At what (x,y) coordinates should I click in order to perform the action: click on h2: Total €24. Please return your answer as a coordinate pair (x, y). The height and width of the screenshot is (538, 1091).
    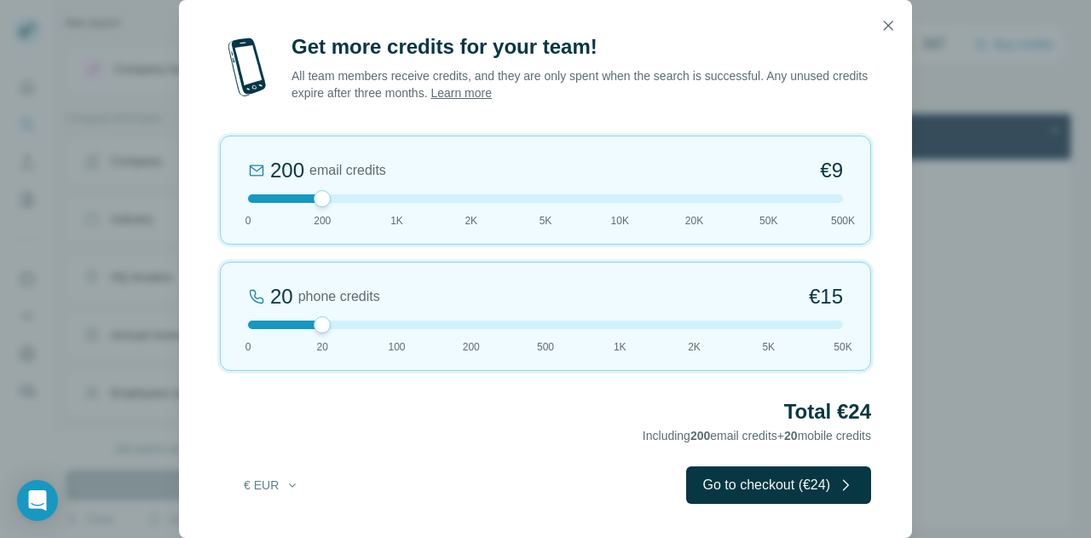
    Looking at the image, I should click on (546, 412).